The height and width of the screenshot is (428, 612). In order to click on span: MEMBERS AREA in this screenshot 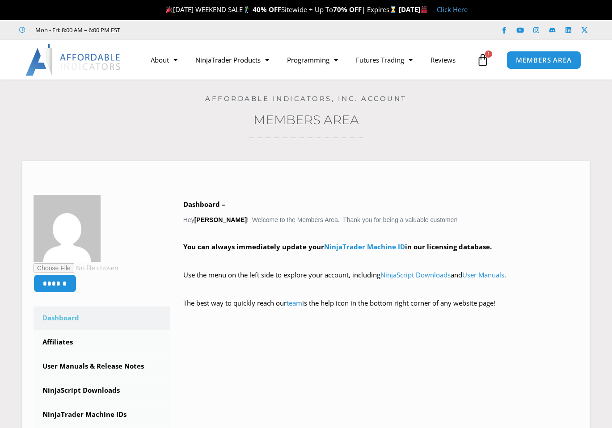, I will do `click(544, 60)`.